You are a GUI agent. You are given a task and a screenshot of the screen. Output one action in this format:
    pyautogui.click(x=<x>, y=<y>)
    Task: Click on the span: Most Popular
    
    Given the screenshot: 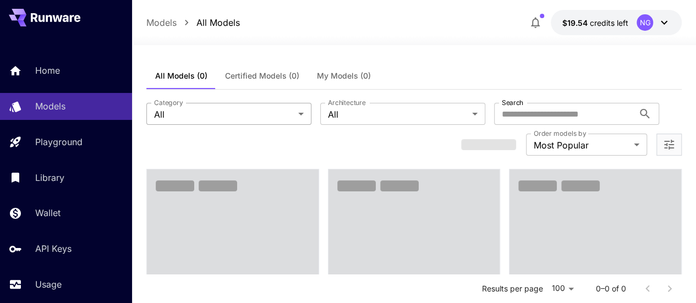 What is the action you would take?
    pyautogui.click(x=581, y=145)
    